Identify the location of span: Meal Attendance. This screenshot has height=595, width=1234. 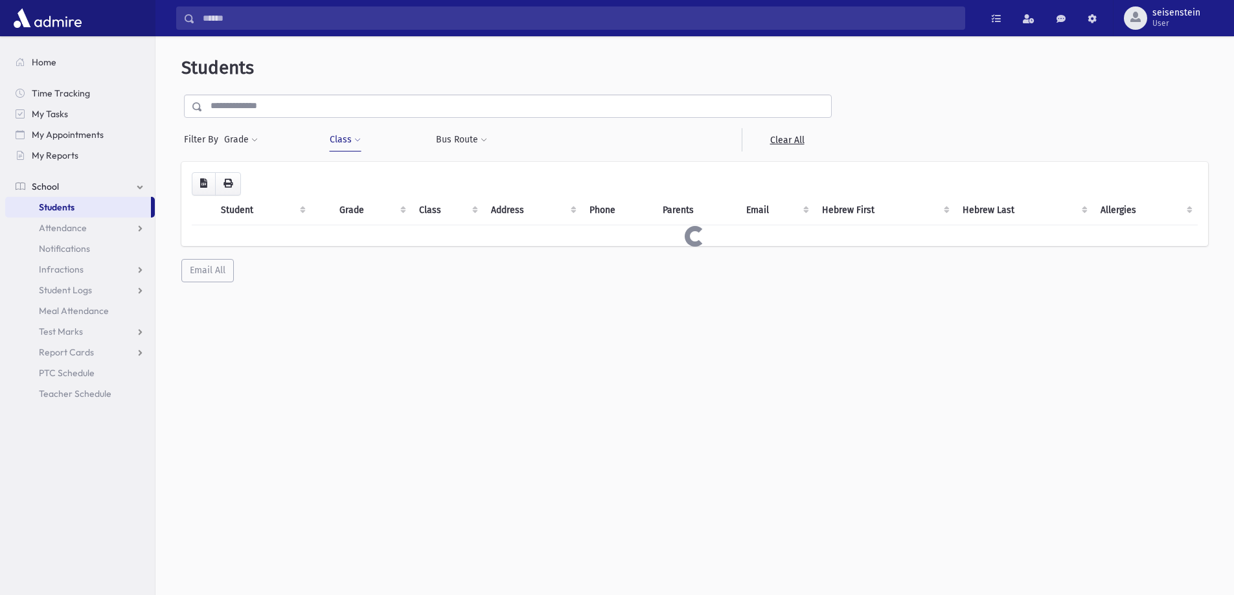
(74, 311).